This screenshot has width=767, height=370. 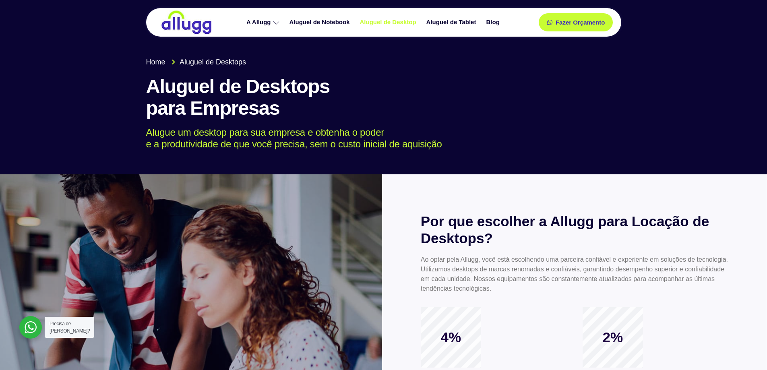 I want to click on span: 4%, so click(x=451, y=337).